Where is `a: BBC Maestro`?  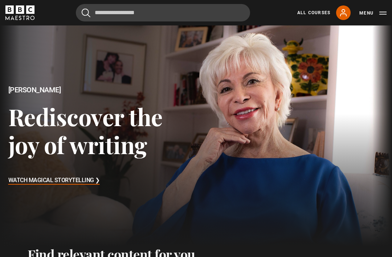
a: BBC Maestro is located at coordinates (20, 13).